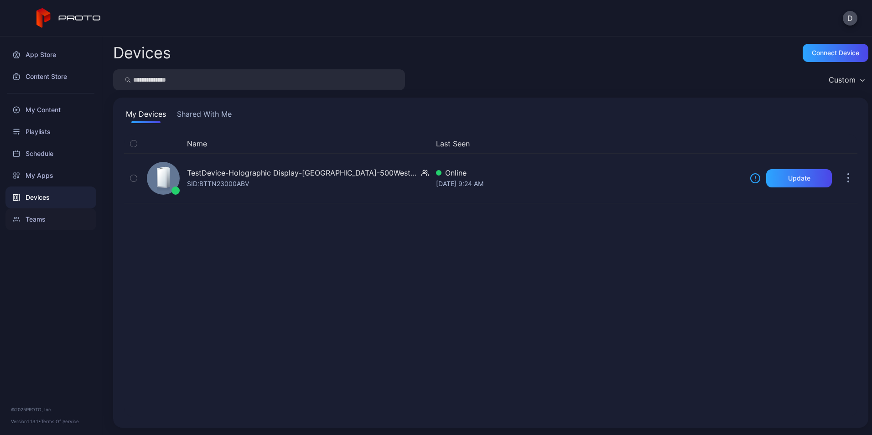  What do you see at coordinates (851, 18) in the screenshot?
I see `button: D` at bounding box center [851, 18].